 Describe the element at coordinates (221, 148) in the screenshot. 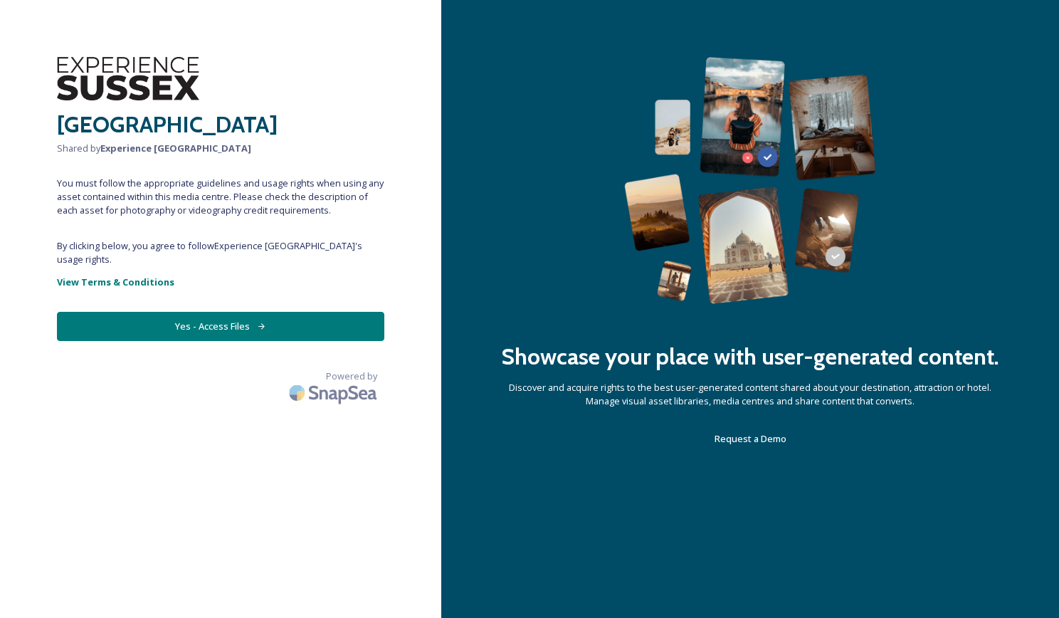

I see `span: Shared by` at that location.